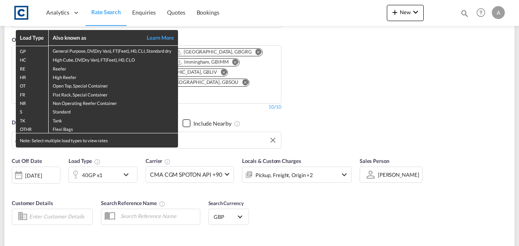  What do you see at coordinates (32, 76) in the screenshot?
I see `td: HR` at bounding box center [32, 76].